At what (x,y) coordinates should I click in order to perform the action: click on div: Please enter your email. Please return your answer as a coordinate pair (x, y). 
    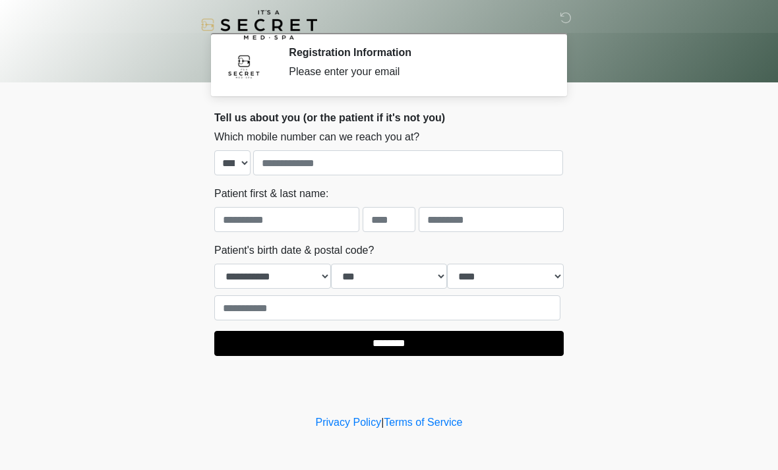
    Looking at the image, I should click on (416, 72).